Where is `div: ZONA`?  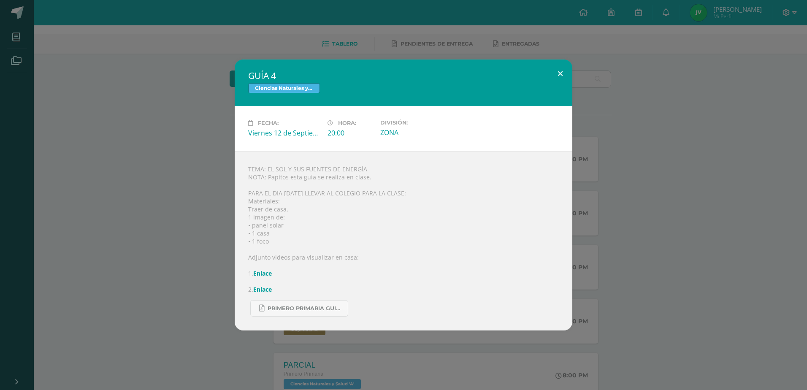 div: ZONA is located at coordinates (417, 133).